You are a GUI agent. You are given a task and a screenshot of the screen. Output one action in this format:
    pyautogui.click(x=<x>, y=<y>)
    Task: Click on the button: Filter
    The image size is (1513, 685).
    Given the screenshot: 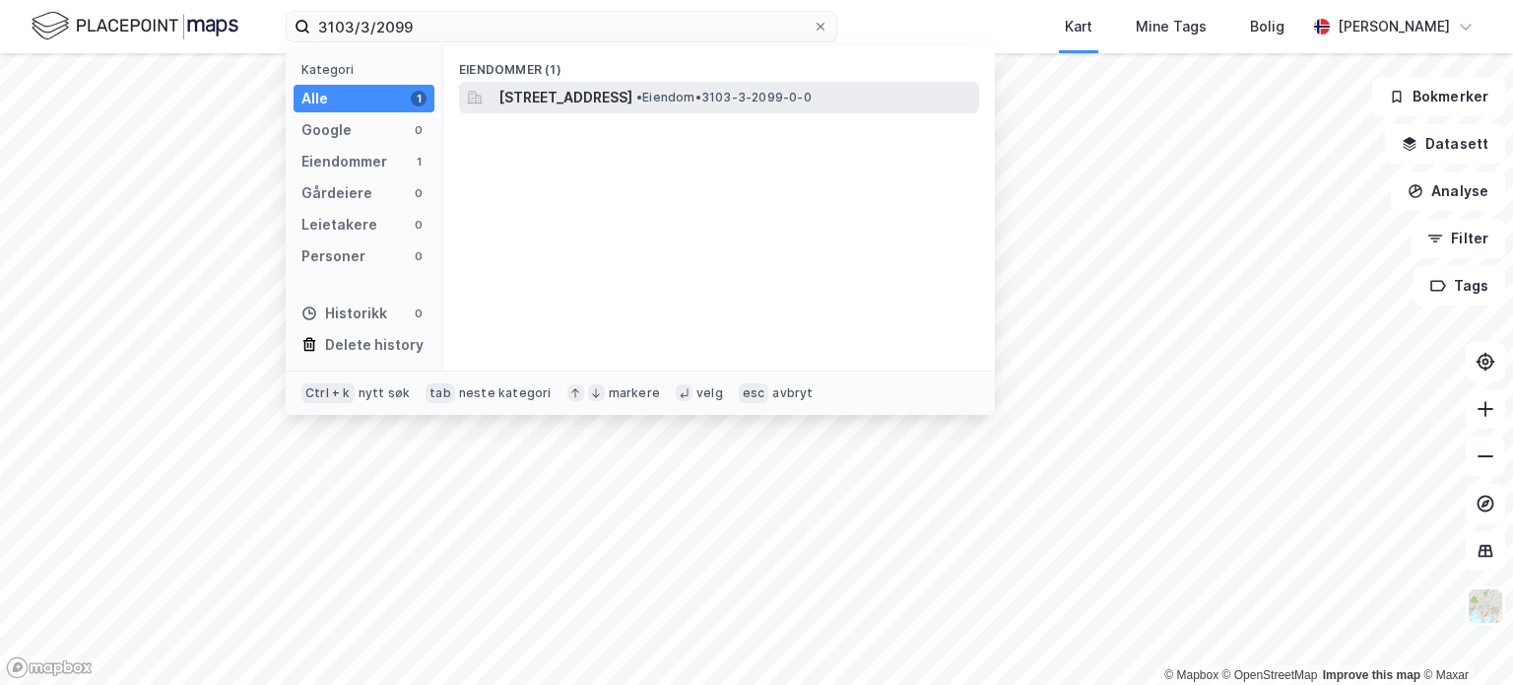 What is the action you would take?
    pyautogui.click(x=1458, y=238)
    